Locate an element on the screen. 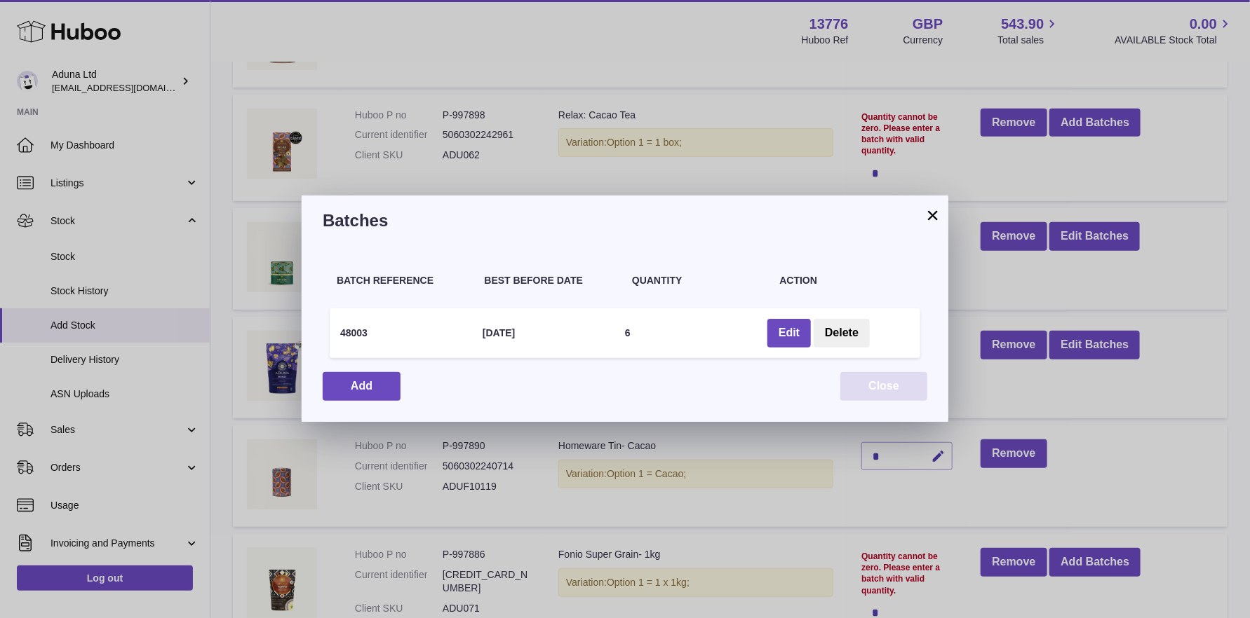  h4: Quantity is located at coordinates (698, 280).